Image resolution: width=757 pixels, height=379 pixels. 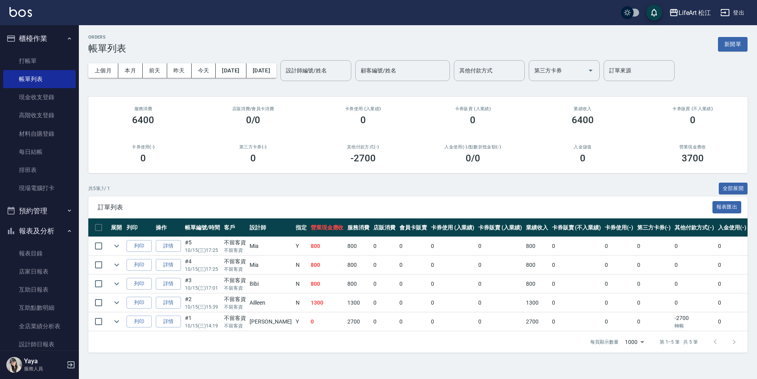 I want to click on a: 新開單, so click(x=732, y=44).